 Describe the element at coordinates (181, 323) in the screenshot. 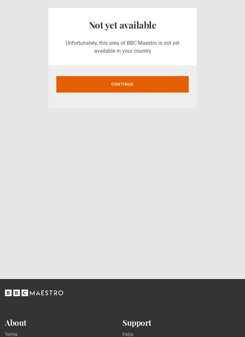

I see `h2: Support` at that location.